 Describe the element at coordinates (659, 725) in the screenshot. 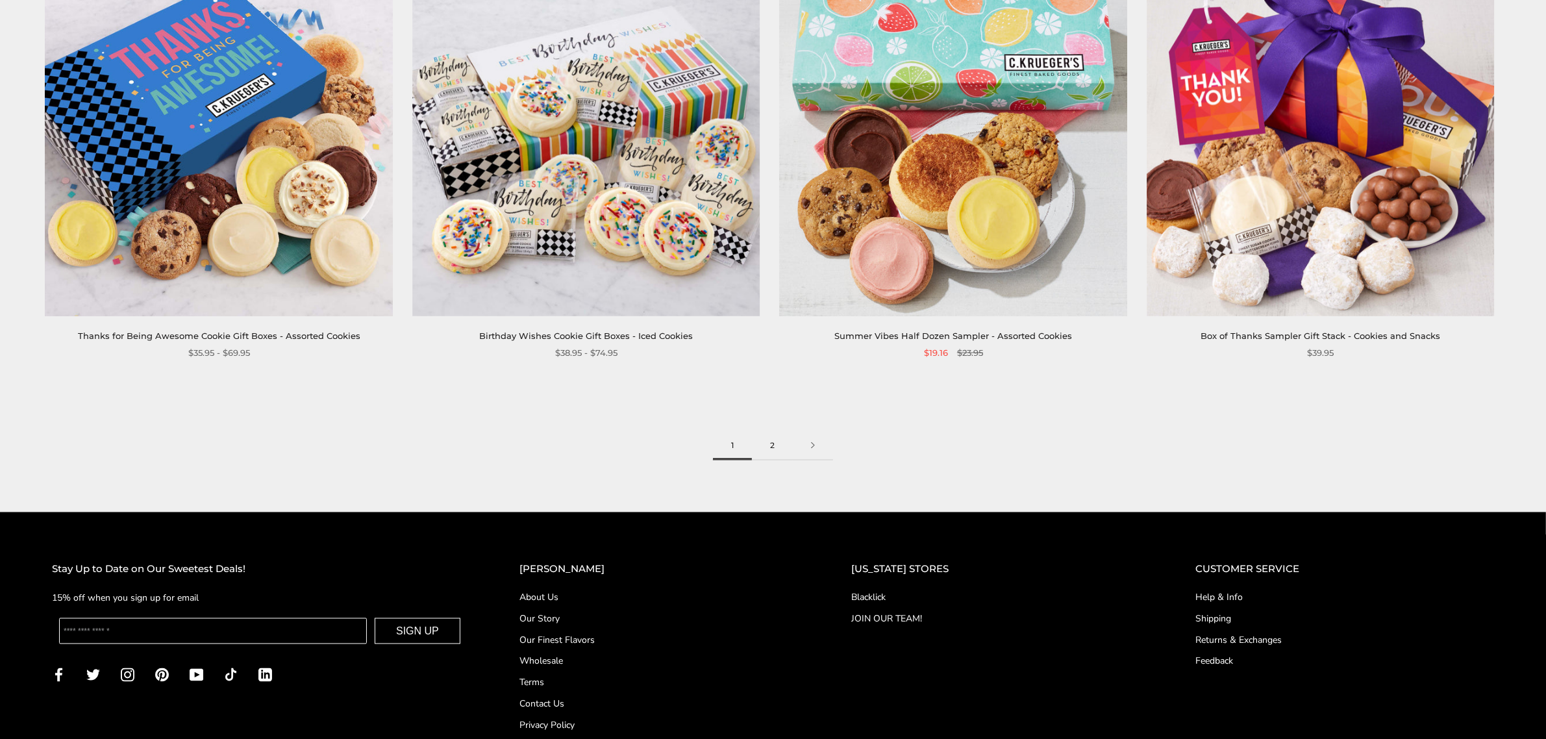

I see `a: Privacy Policy` at that location.